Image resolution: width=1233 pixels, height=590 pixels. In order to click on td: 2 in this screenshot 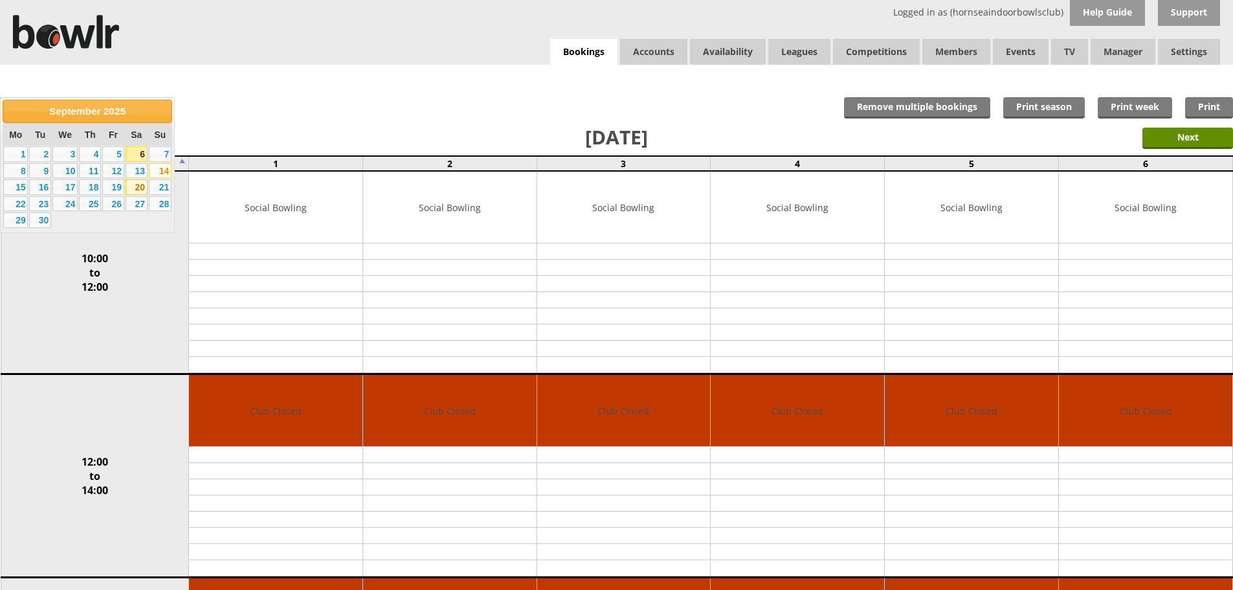, I will do `click(449, 163)`.